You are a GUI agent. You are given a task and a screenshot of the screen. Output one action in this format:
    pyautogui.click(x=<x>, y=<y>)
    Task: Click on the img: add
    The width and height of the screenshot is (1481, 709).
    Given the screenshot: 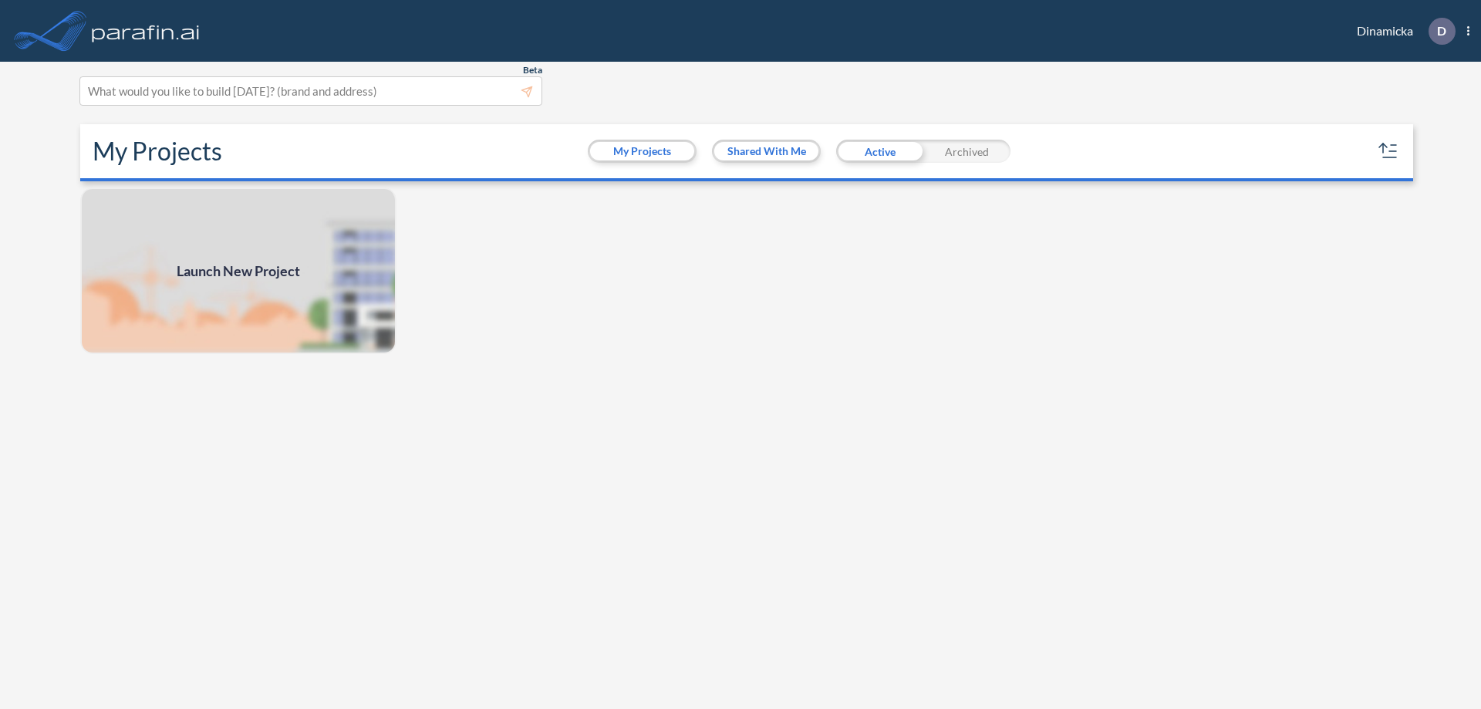 What is the action you would take?
    pyautogui.click(x=238, y=271)
    